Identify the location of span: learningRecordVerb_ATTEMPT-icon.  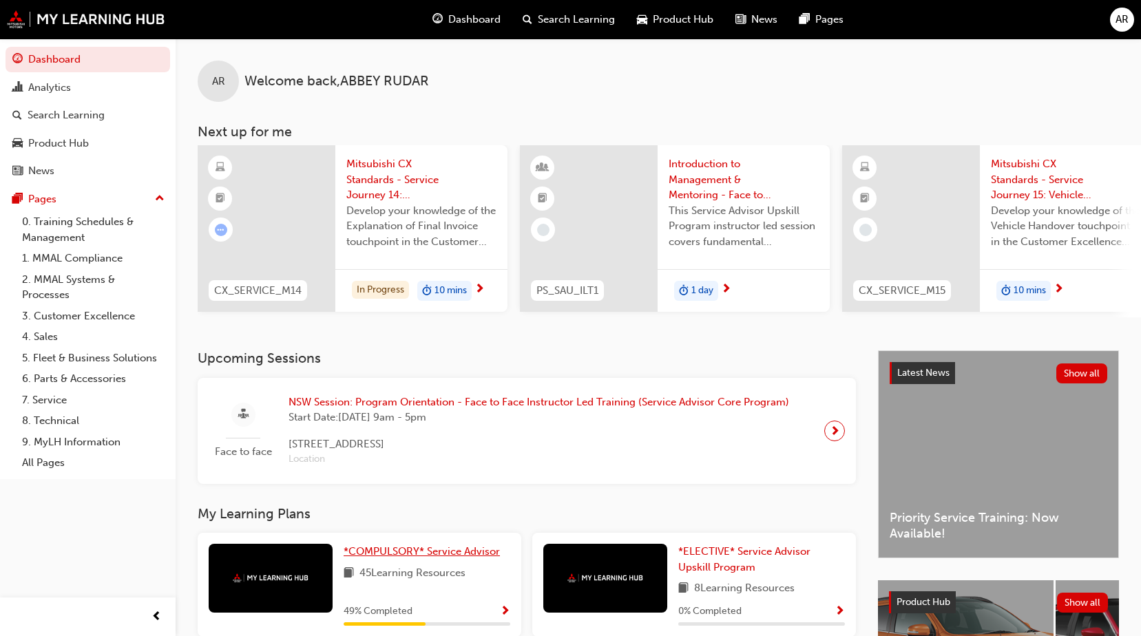
(221, 230).